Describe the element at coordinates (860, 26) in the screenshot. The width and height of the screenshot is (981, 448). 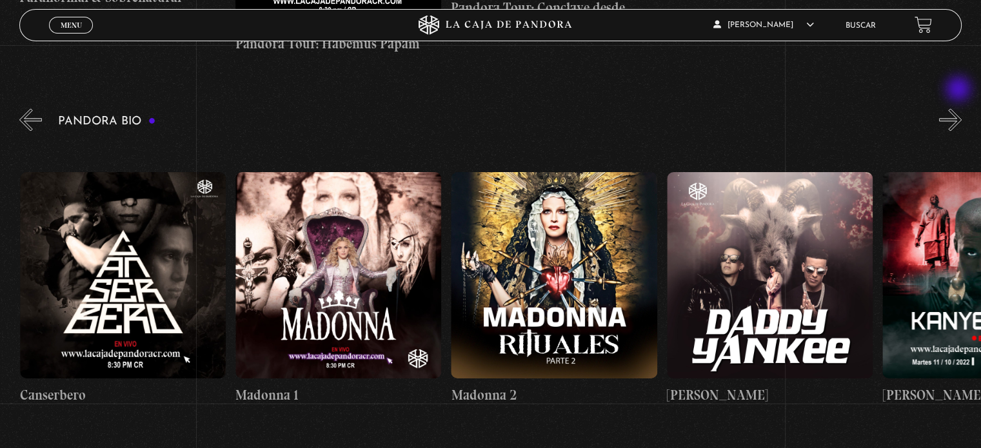
I see `a: Buscar` at that location.